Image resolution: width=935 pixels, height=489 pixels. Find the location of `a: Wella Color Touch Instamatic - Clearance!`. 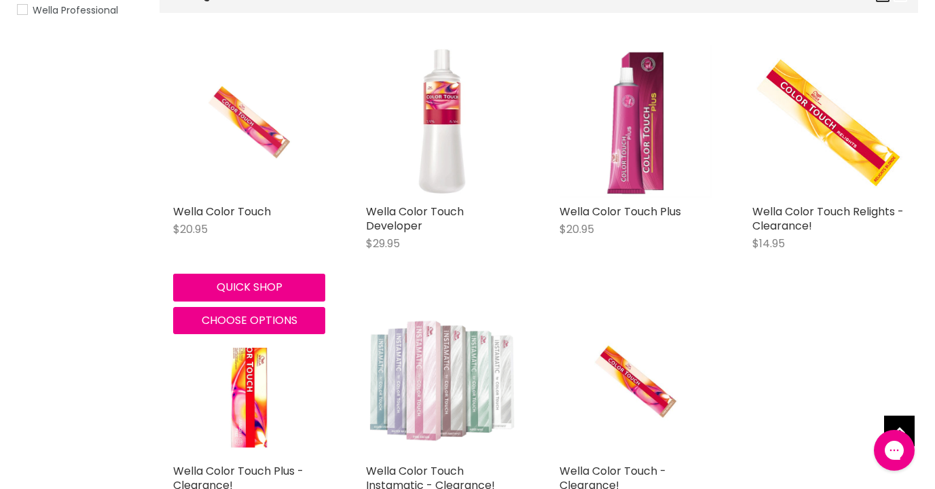

a: Wella Color Touch Instamatic - Clearance! is located at coordinates (442, 381).